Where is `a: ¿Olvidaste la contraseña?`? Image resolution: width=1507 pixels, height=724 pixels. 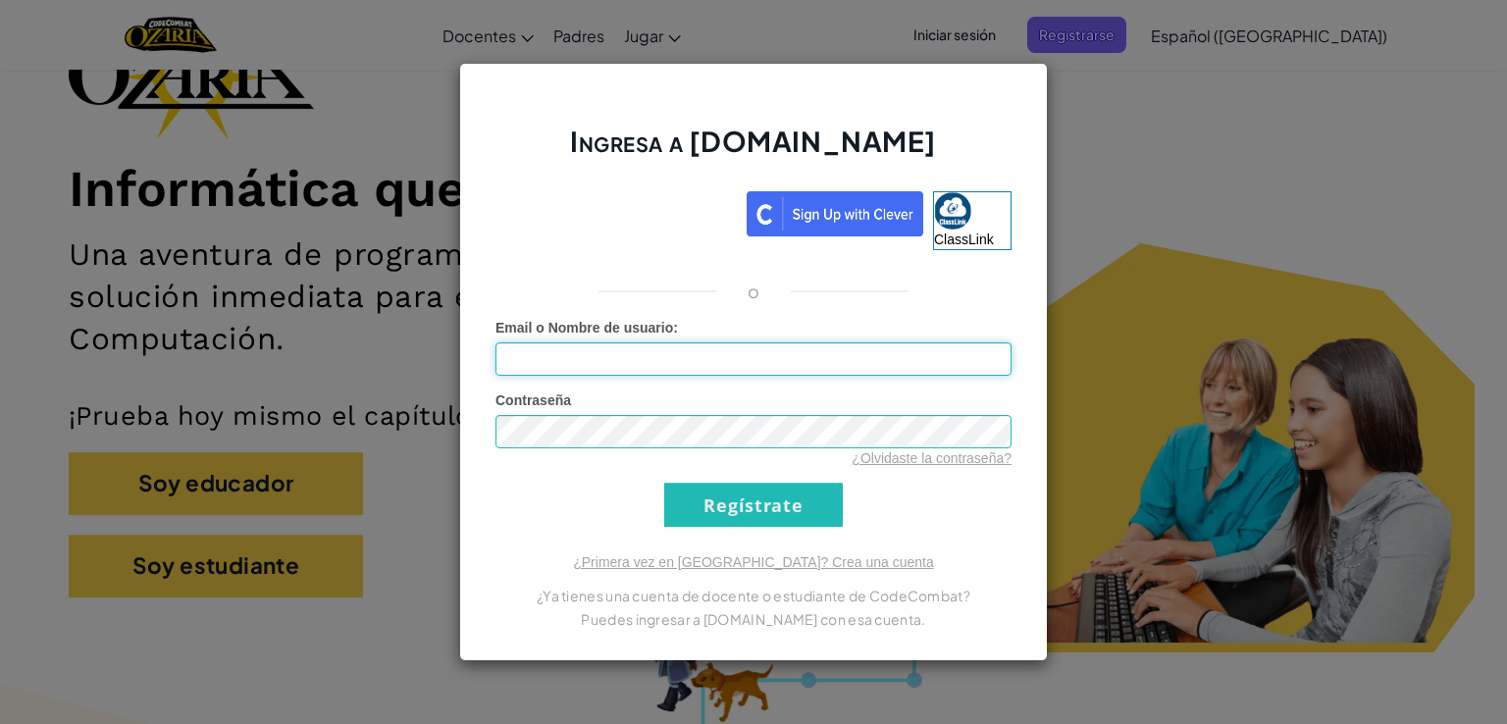
a: ¿Olvidaste la contraseña? is located at coordinates (931, 458).